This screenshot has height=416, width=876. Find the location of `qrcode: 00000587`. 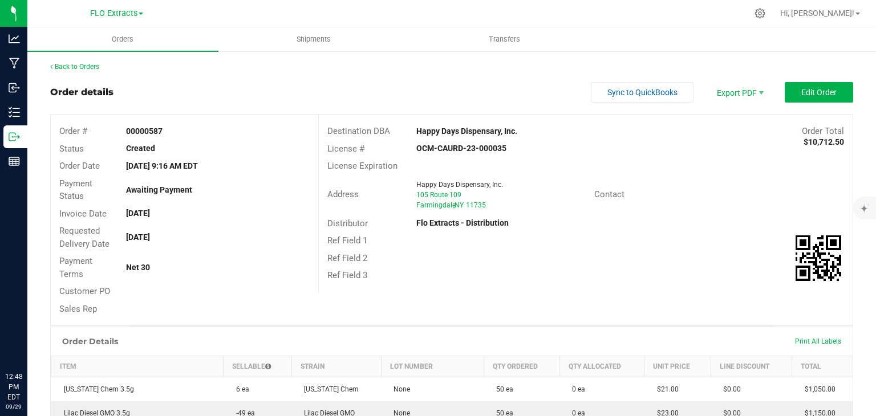

qrcode: 00000587 is located at coordinates (818, 258).